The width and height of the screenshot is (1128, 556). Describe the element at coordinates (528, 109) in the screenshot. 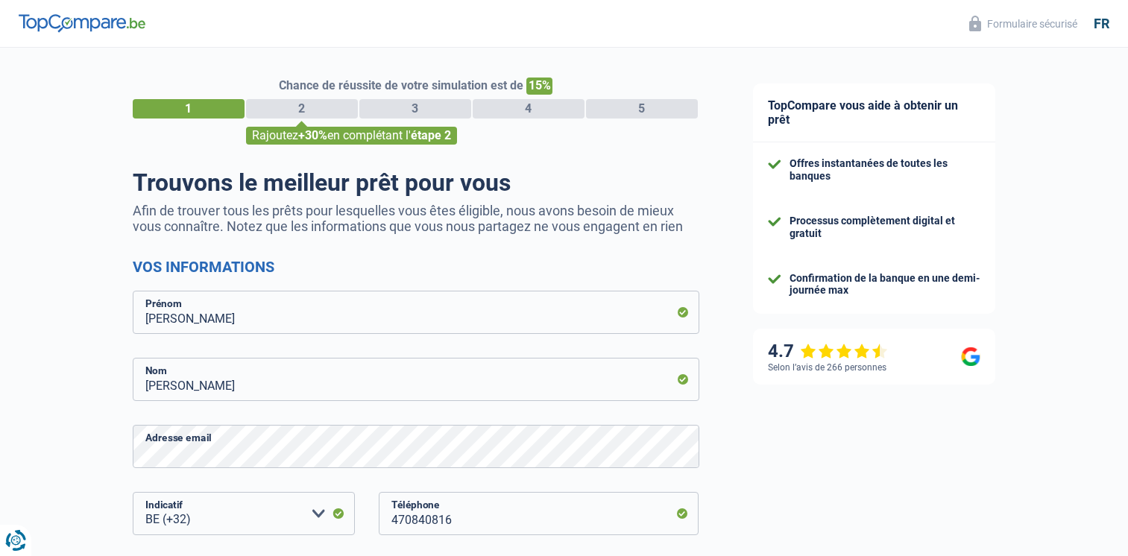

I see `div: 4` at that location.